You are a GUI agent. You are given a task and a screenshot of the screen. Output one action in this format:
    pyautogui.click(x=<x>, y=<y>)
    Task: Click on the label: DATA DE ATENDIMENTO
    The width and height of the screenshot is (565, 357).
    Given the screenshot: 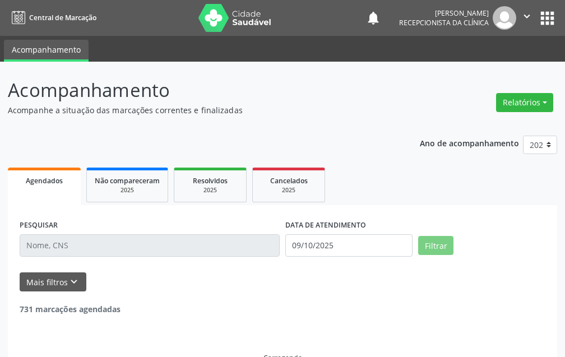 What is the action you would take?
    pyautogui.click(x=326, y=225)
    